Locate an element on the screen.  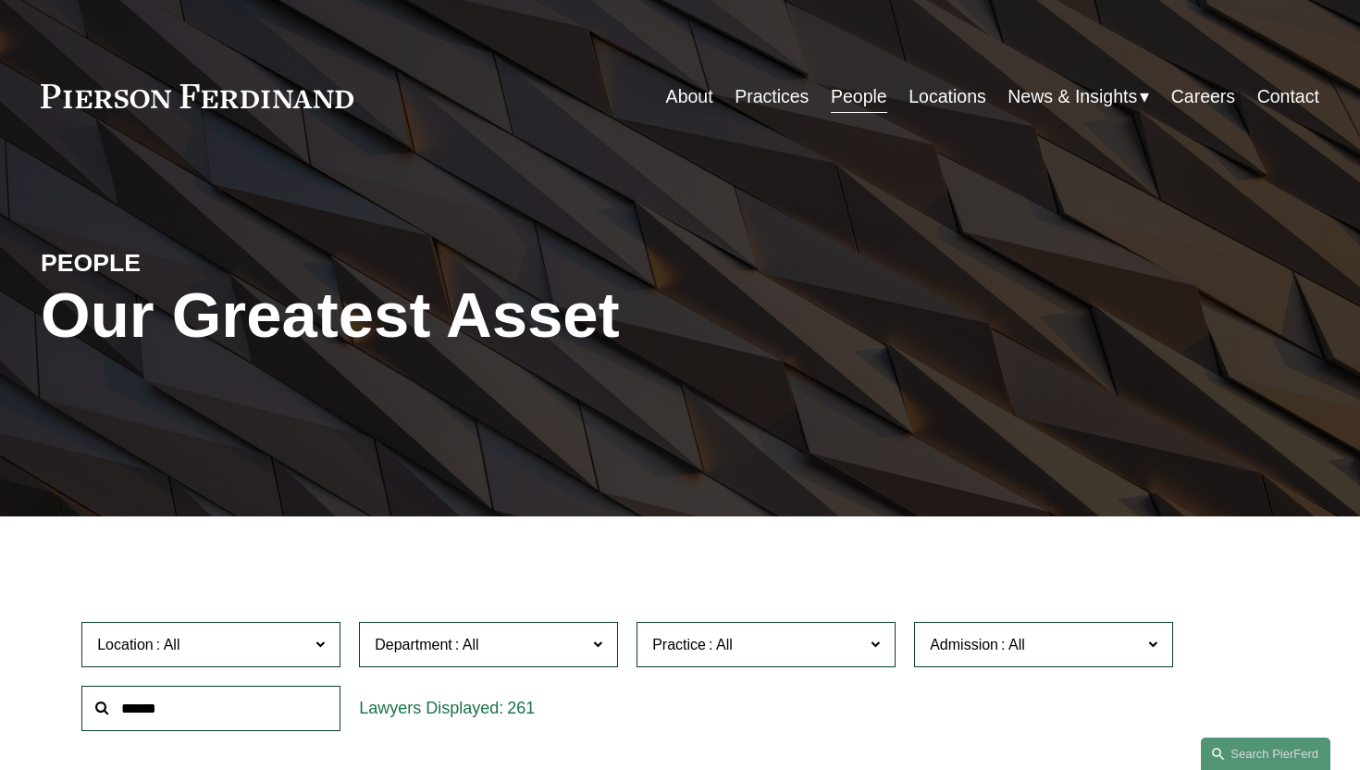
a: Locations is located at coordinates (947, 96).